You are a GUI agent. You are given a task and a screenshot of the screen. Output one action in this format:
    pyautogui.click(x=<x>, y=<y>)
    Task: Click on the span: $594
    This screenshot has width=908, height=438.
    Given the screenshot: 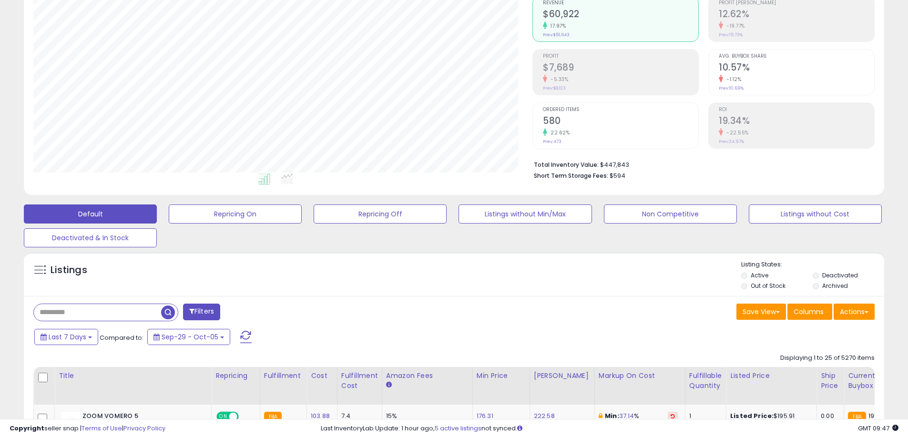 What is the action you would take?
    pyautogui.click(x=618, y=175)
    